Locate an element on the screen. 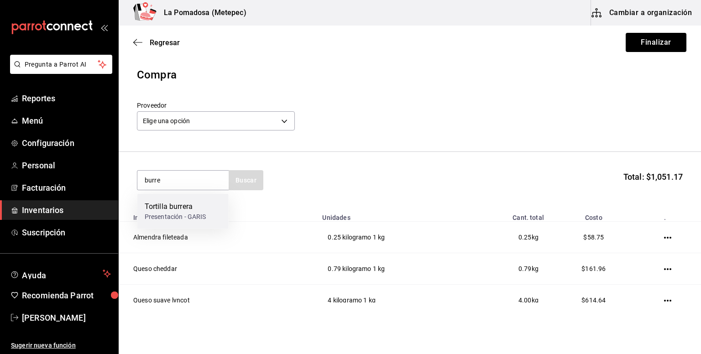 The width and height of the screenshot is (701, 354). label: Proveedor is located at coordinates (216, 105).